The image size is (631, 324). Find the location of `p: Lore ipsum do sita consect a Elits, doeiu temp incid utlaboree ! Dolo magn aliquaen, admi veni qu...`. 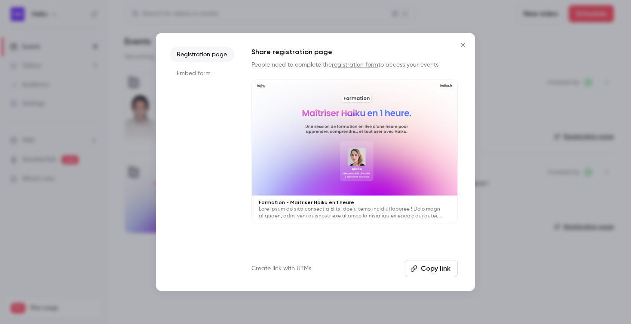

p: Lore ipsum do sita consect a Elits, doeiu temp incid utlaboree ! Dolo magn aliquaen, admi veni qu... is located at coordinates (355, 213).